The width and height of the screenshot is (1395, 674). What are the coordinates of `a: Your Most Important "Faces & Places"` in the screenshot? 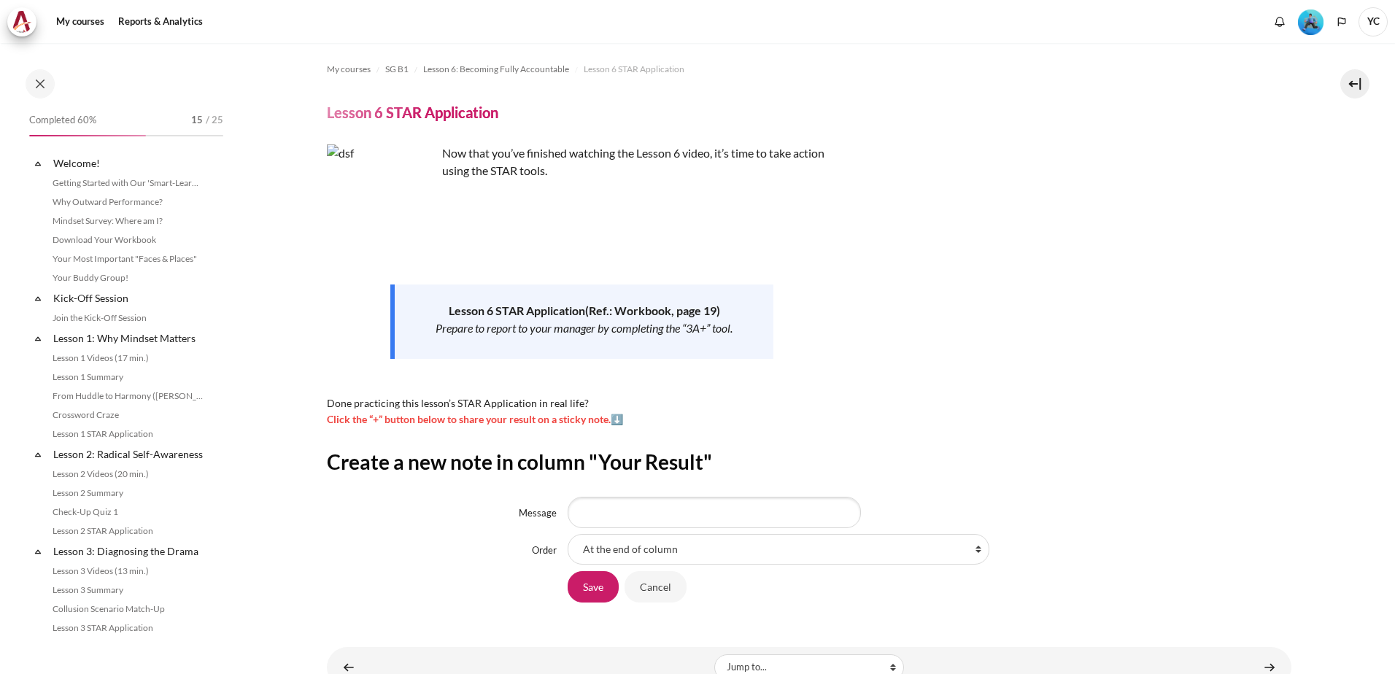 It's located at (128, 259).